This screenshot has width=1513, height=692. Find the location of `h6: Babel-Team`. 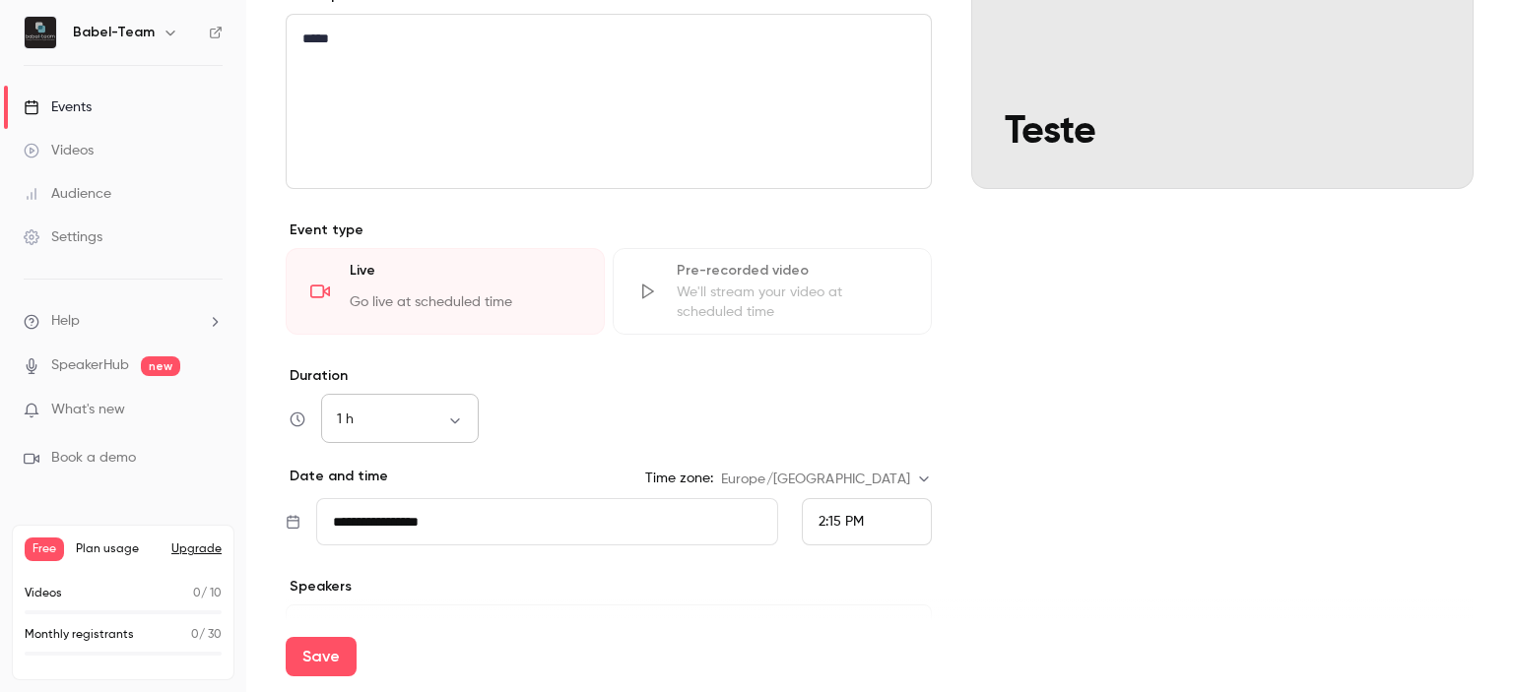

h6: Babel-Team is located at coordinates (113, 32).